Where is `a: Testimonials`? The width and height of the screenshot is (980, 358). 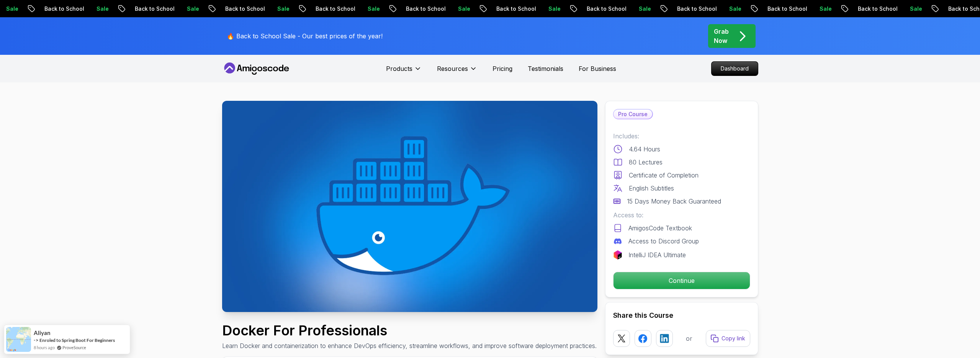
a: Testimonials is located at coordinates (545, 69).